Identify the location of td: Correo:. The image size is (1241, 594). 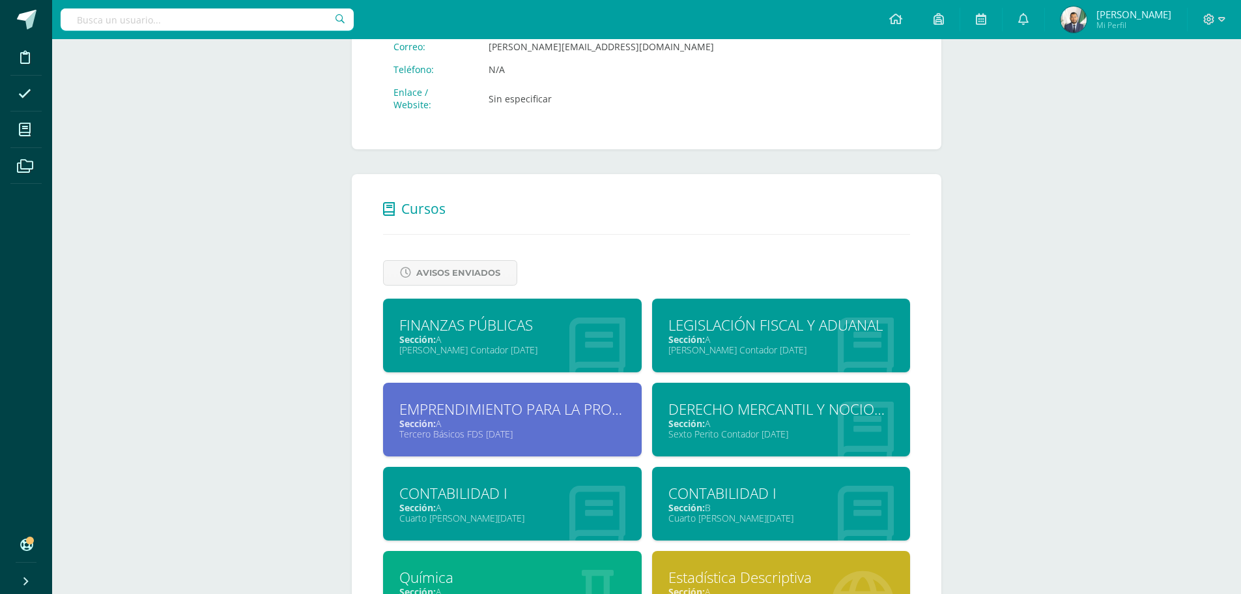
(431, 46).